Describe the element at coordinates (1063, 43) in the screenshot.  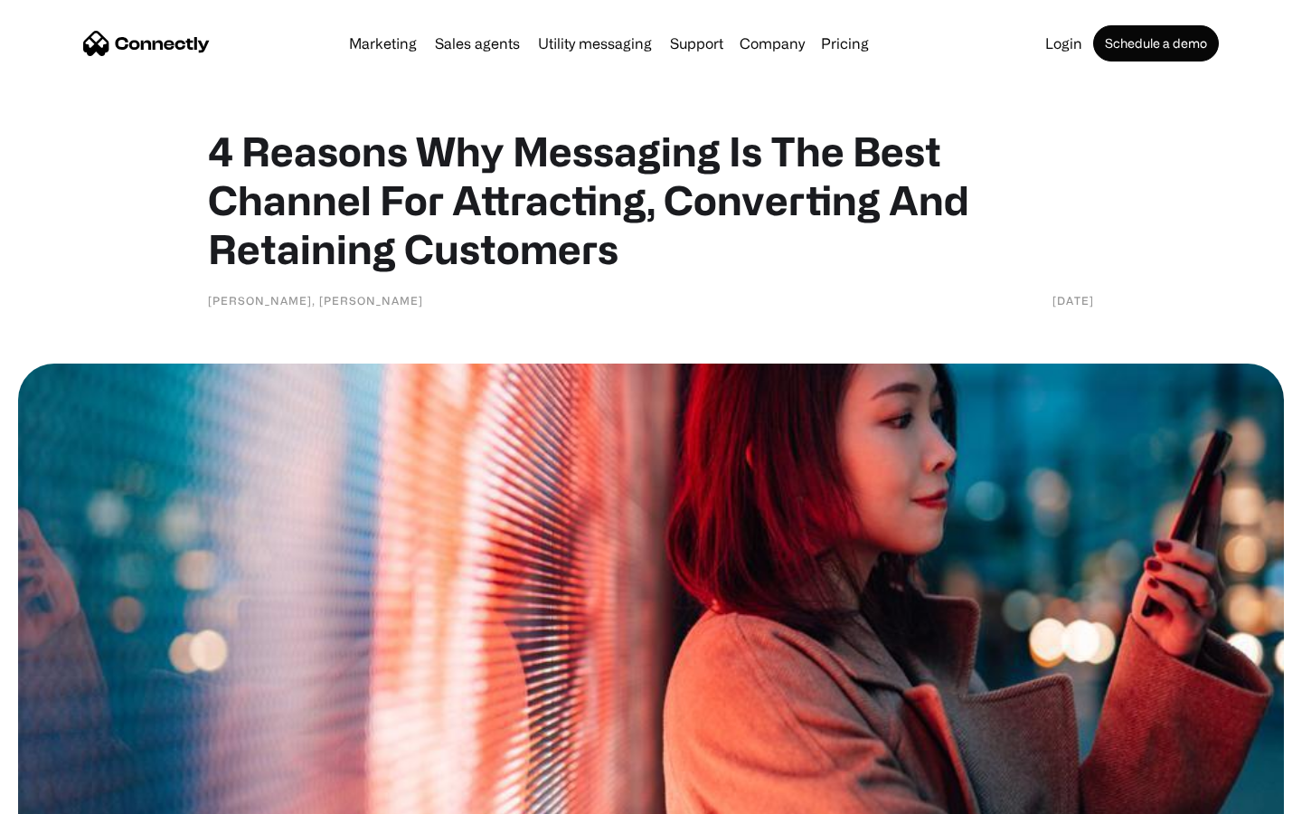
I see `a: Login` at that location.